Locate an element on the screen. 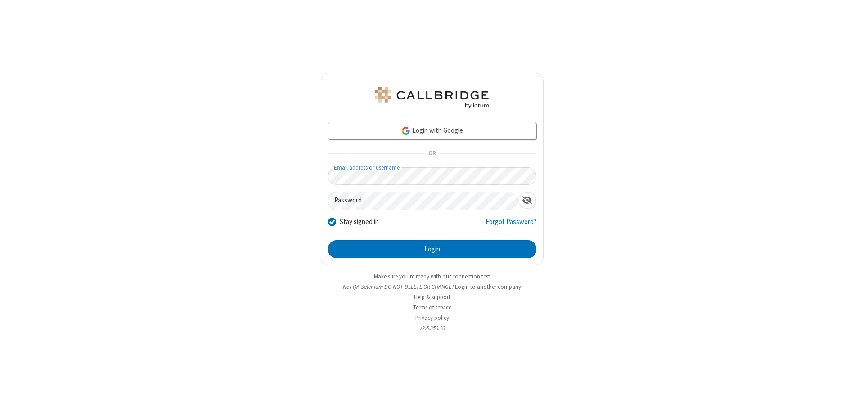 The width and height of the screenshot is (864, 412). img: google-icon.png is located at coordinates (406, 131).